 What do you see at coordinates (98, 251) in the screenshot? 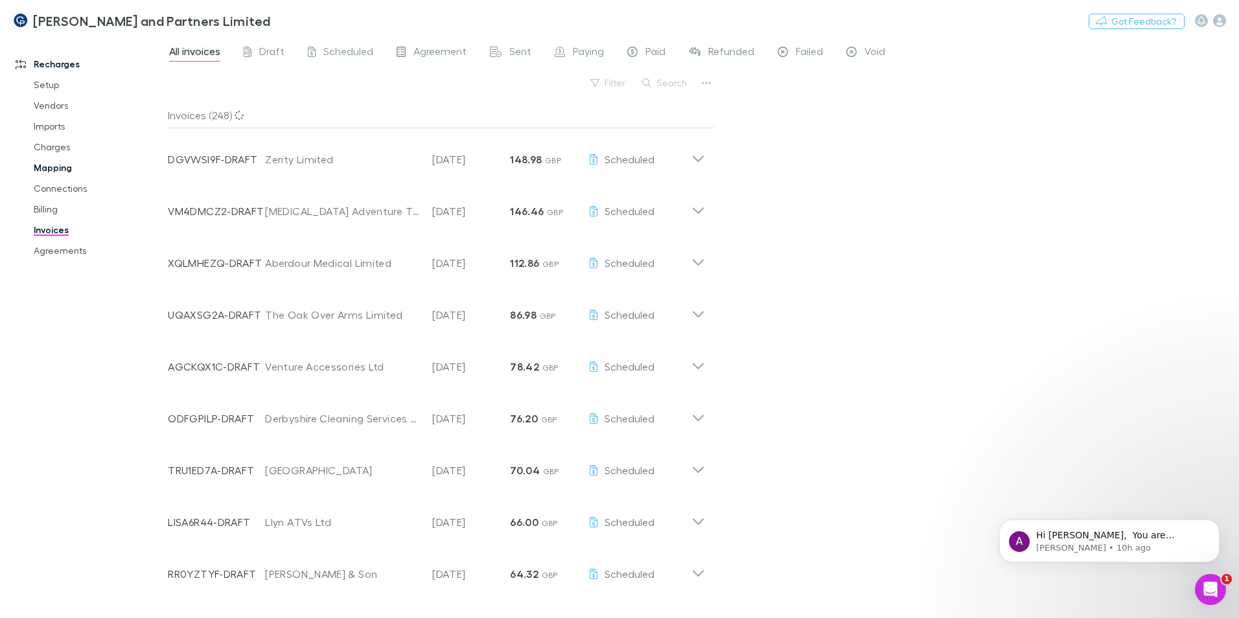
I see `a: Agreements` at bounding box center [98, 251].